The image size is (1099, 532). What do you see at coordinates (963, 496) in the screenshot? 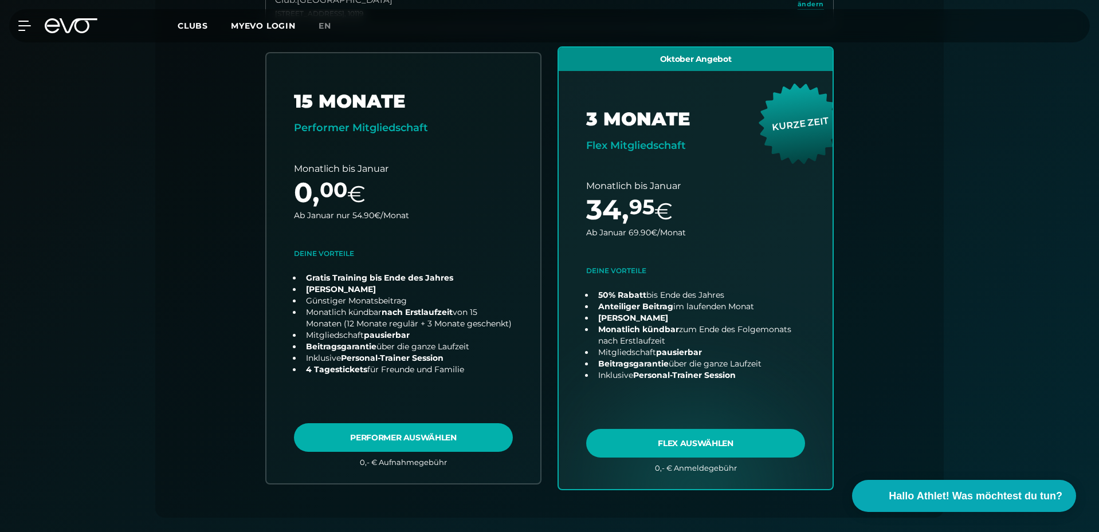
I see `button: Hallo Athlet! Was möchtest du tun?` at bounding box center [963, 496].